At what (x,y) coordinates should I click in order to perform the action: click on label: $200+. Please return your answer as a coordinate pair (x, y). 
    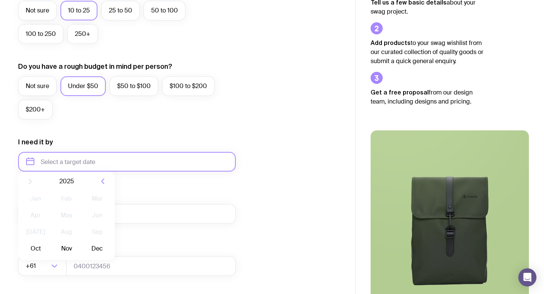
    Looking at the image, I should click on (35, 110).